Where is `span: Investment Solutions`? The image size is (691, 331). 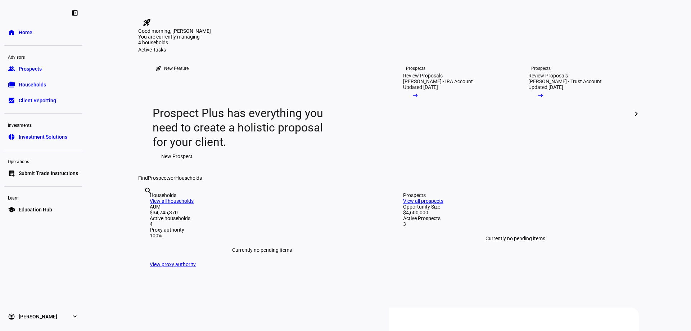 span: Investment Solutions is located at coordinates (43, 137).